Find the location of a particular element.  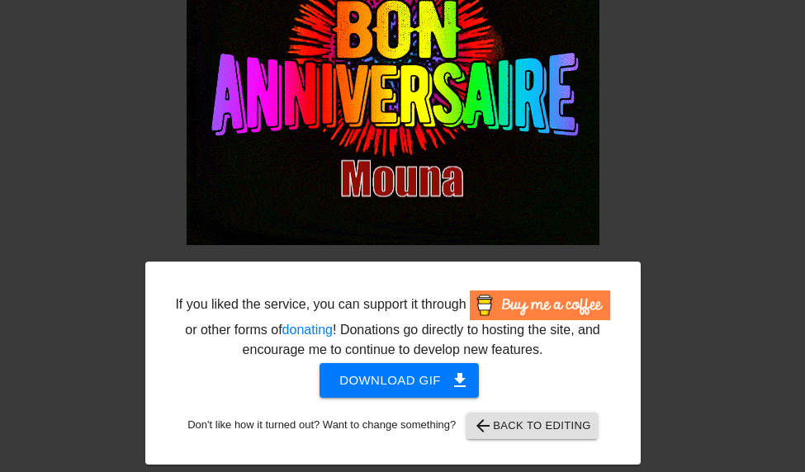

button: Back to Editing is located at coordinates (532, 426).